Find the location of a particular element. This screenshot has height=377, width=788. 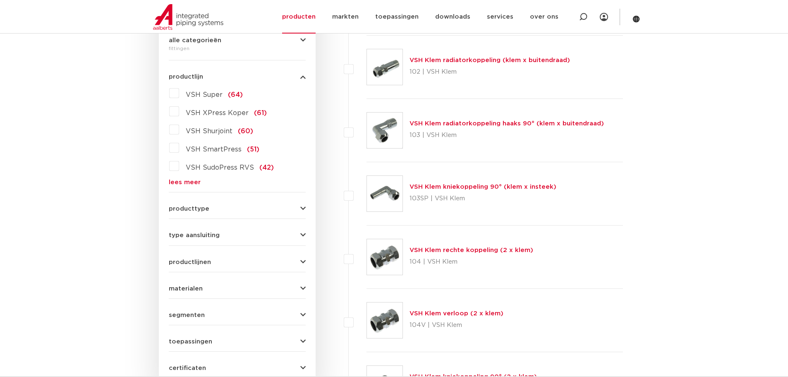

p: 103SP | VSH Klem is located at coordinates (483, 199).